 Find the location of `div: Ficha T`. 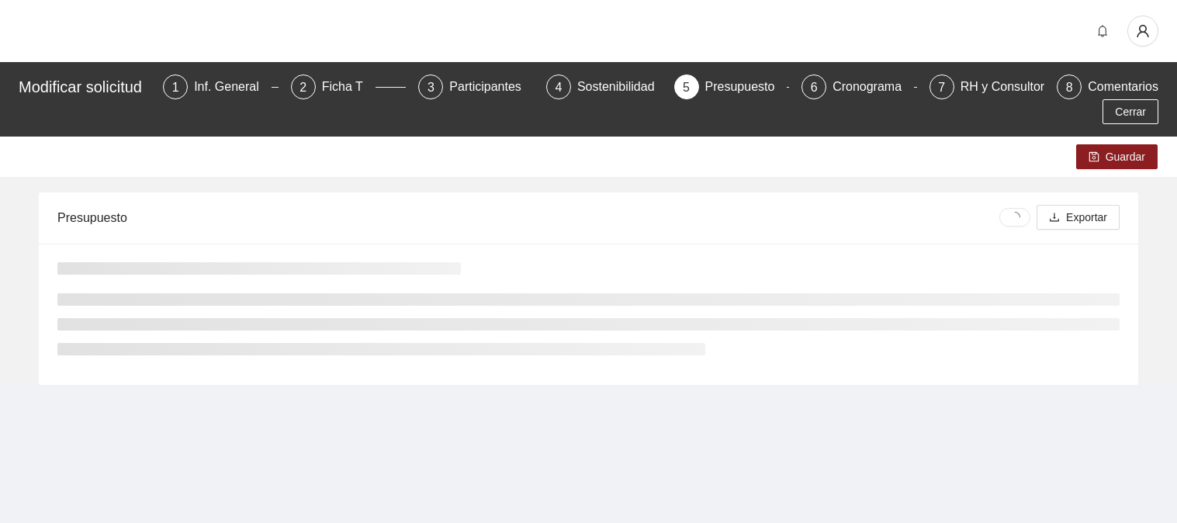

div: Ficha T is located at coordinates (348, 87).